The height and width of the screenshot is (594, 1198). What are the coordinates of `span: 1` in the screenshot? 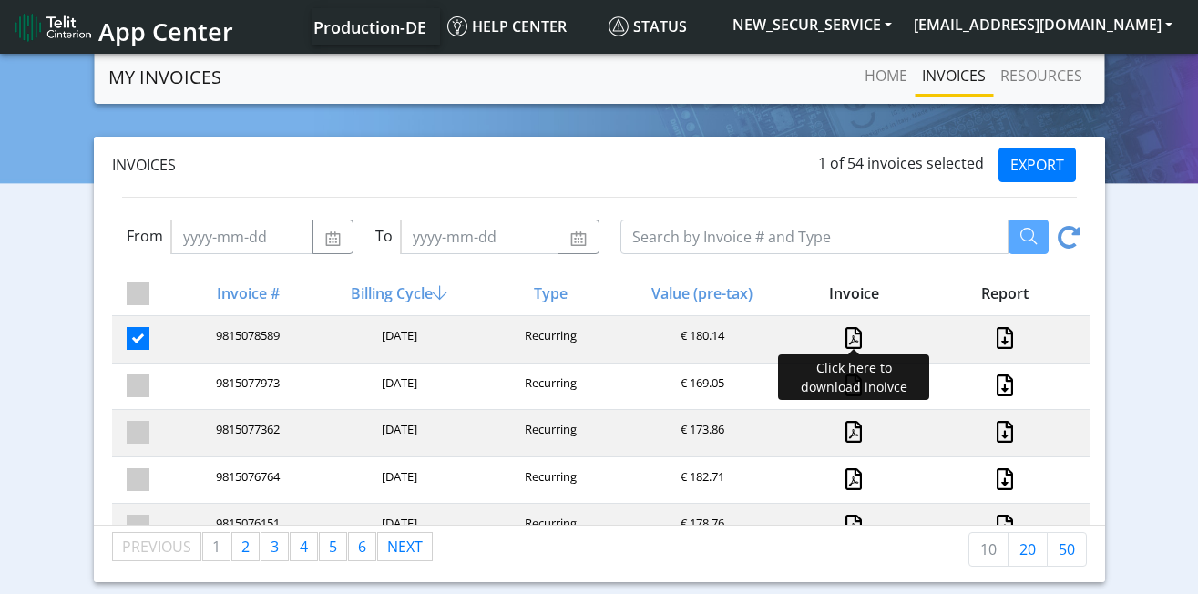 It's located at (216, 547).